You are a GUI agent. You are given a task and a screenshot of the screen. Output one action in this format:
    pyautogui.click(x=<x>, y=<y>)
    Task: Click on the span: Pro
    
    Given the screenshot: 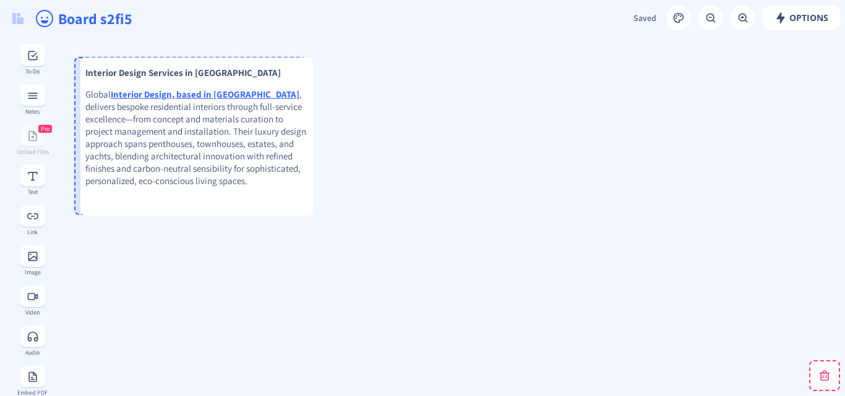 What is the action you would take?
    pyautogui.click(x=45, y=129)
    